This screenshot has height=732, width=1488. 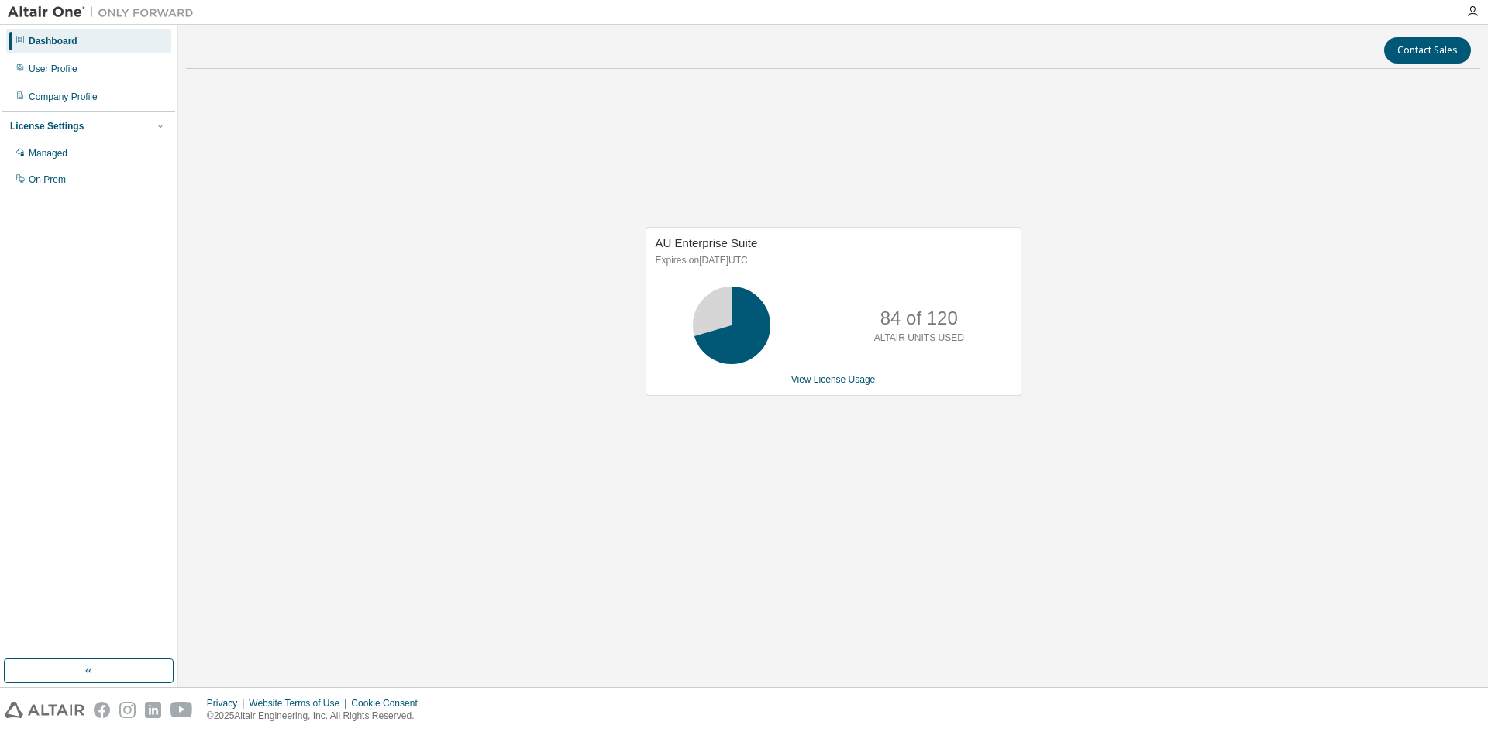 What do you see at coordinates (63, 97) in the screenshot?
I see `div: Company Profile` at bounding box center [63, 97].